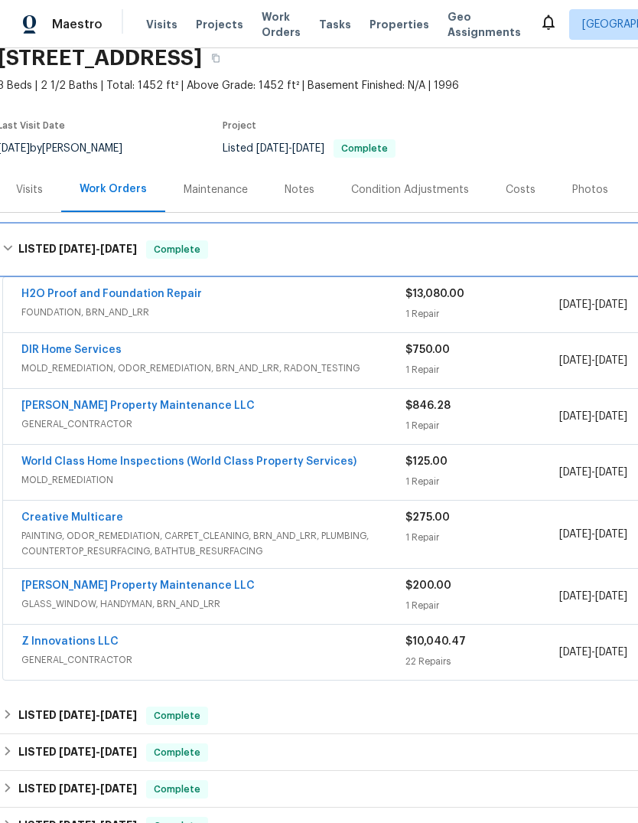 This screenshot has height=823, width=638. I want to click on a: World Class Home Inspections (World Class Property Services), so click(189, 462).